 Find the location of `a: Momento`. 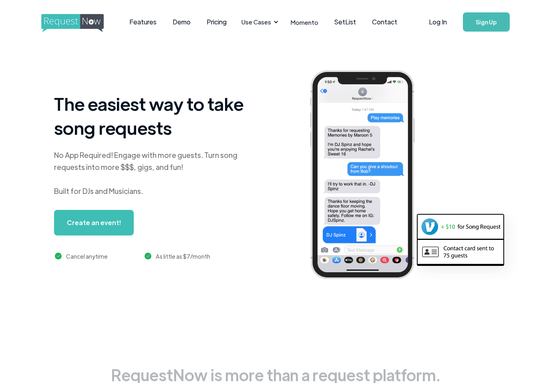

a: Momento is located at coordinates (304, 22).